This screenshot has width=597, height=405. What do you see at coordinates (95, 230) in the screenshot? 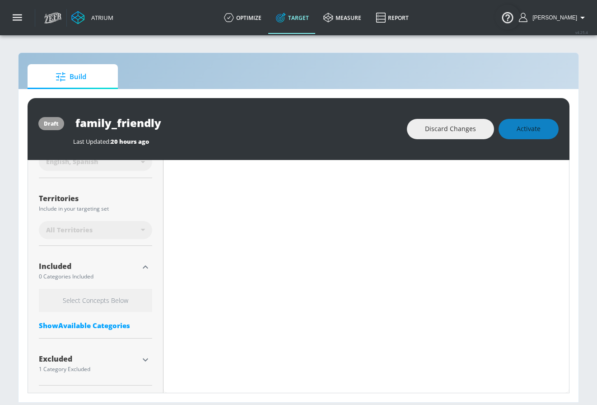
I see `div: All Territories` at bounding box center [95, 230].